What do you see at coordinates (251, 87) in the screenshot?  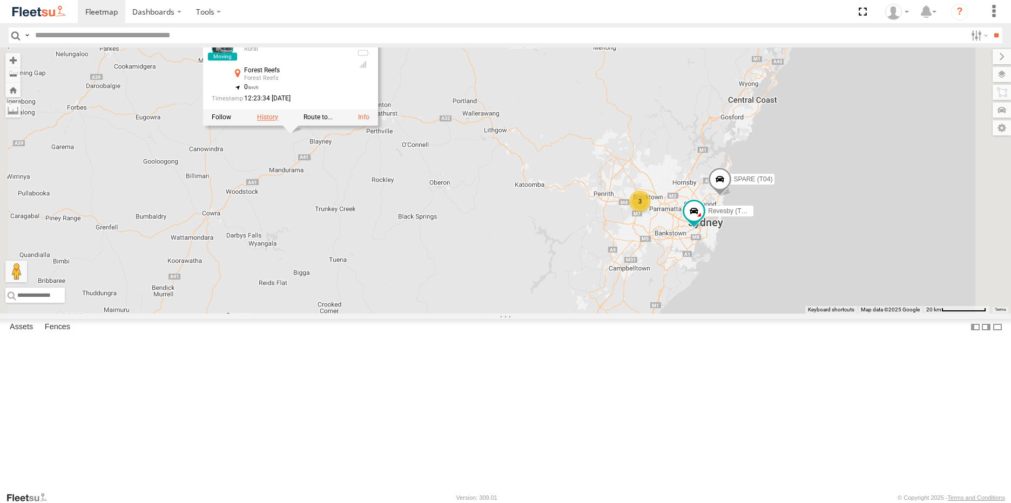 I see `span: 0` at bounding box center [251, 87].